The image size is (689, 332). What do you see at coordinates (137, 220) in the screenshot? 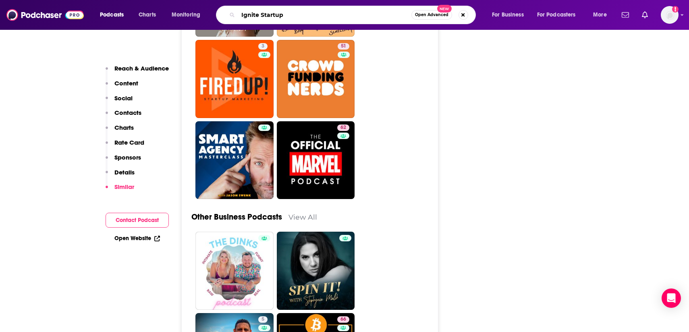
I see `button: Contact Podcast` at bounding box center [137, 220].